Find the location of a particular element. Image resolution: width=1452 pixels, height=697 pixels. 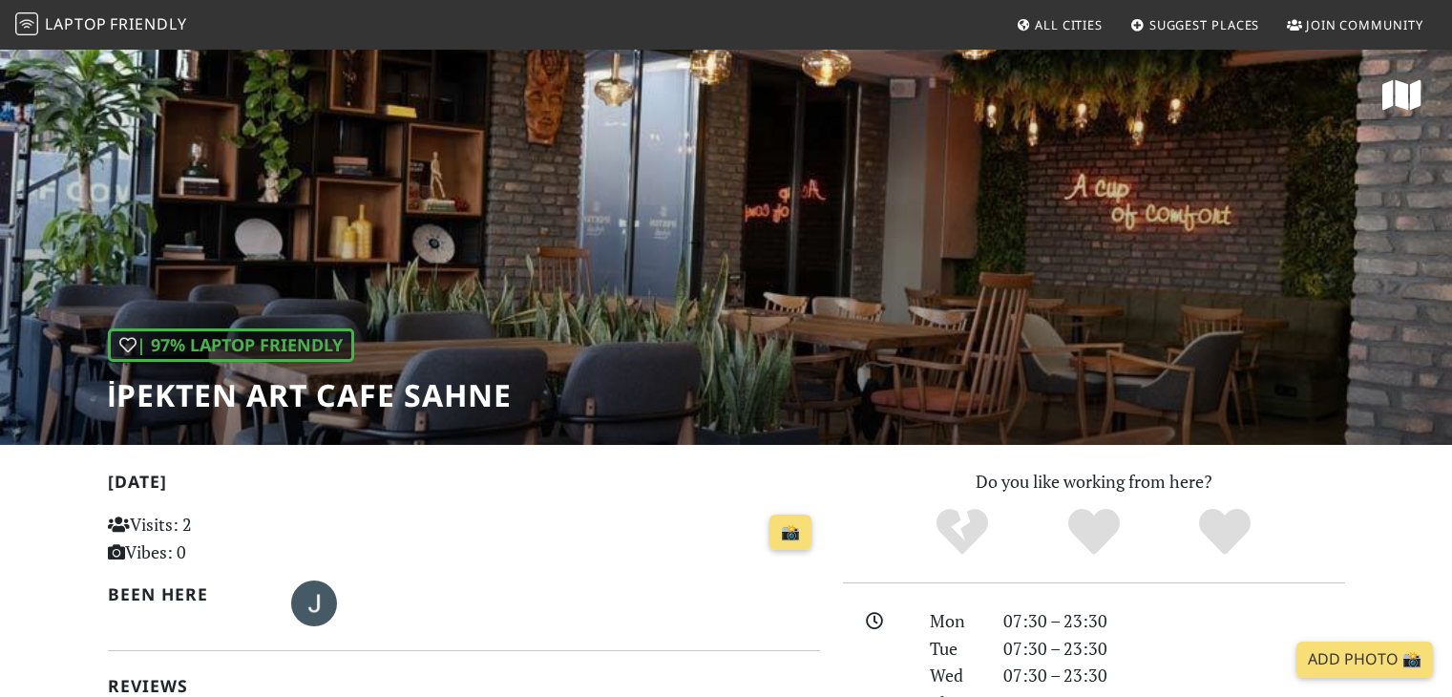

img: 4451-john-tarhan.jpg is located at coordinates (314, 603).